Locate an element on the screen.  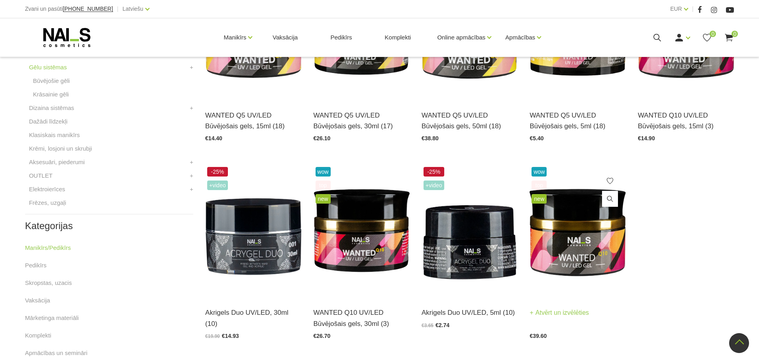
span: €39.60 is located at coordinates (538, 336).